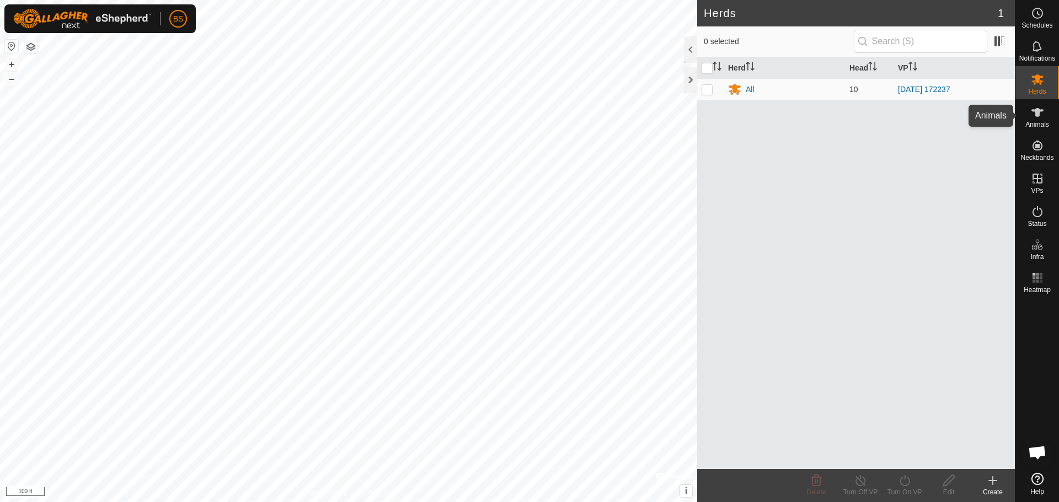 Image resolution: width=1059 pixels, height=502 pixels. What do you see at coordinates (854, 89) in the screenshot?
I see `span: 10` at bounding box center [854, 89].